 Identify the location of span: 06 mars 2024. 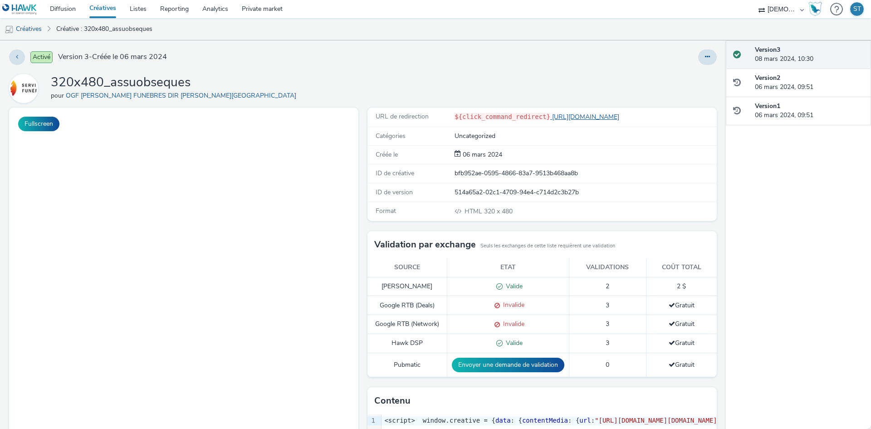
(481, 154).